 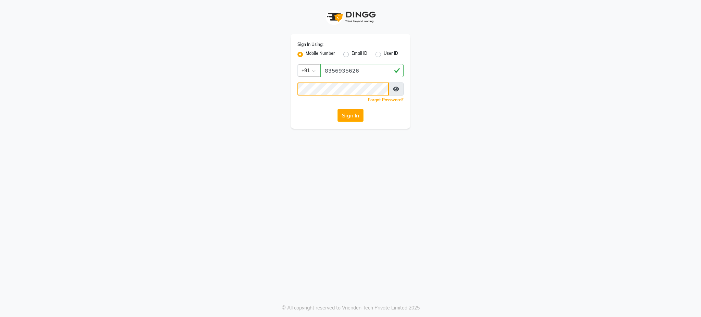 What do you see at coordinates (310, 44) in the screenshot?
I see `label: Sign In Using:` at bounding box center [310, 44].